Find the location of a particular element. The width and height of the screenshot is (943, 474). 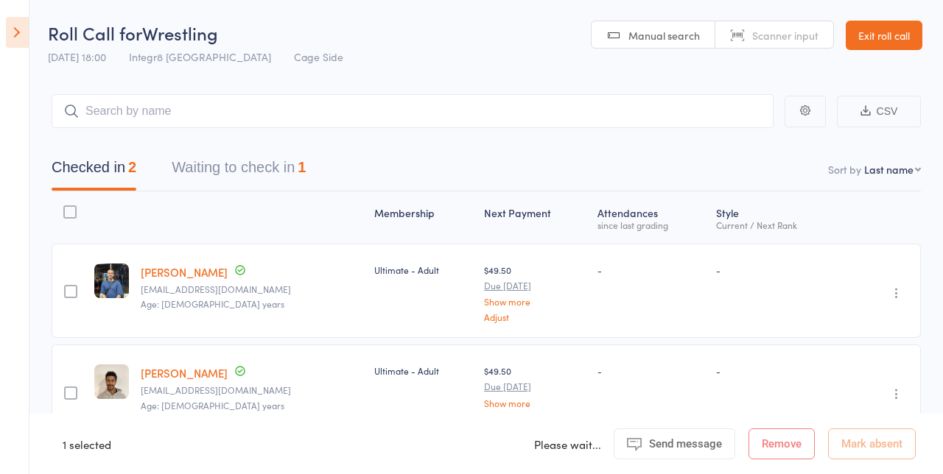

span: Wrestling is located at coordinates (180, 32).